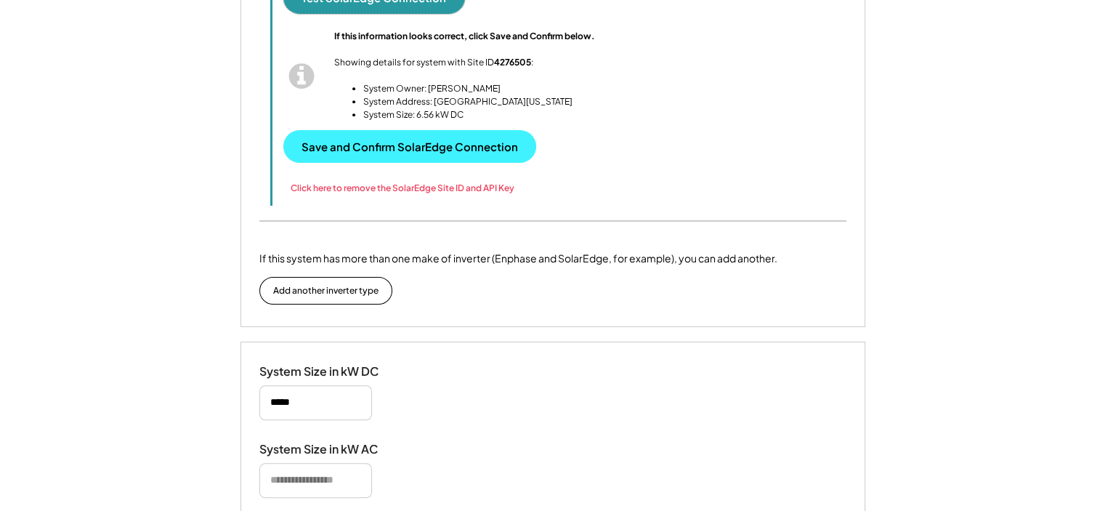 Image resolution: width=1105 pixels, height=511 pixels. What do you see at coordinates (326, 291) in the screenshot?
I see `button: Add another inverter type` at bounding box center [326, 291].